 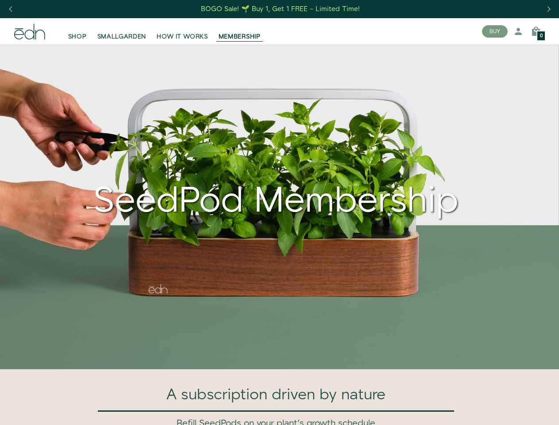 I want to click on button: BUY, so click(x=495, y=31).